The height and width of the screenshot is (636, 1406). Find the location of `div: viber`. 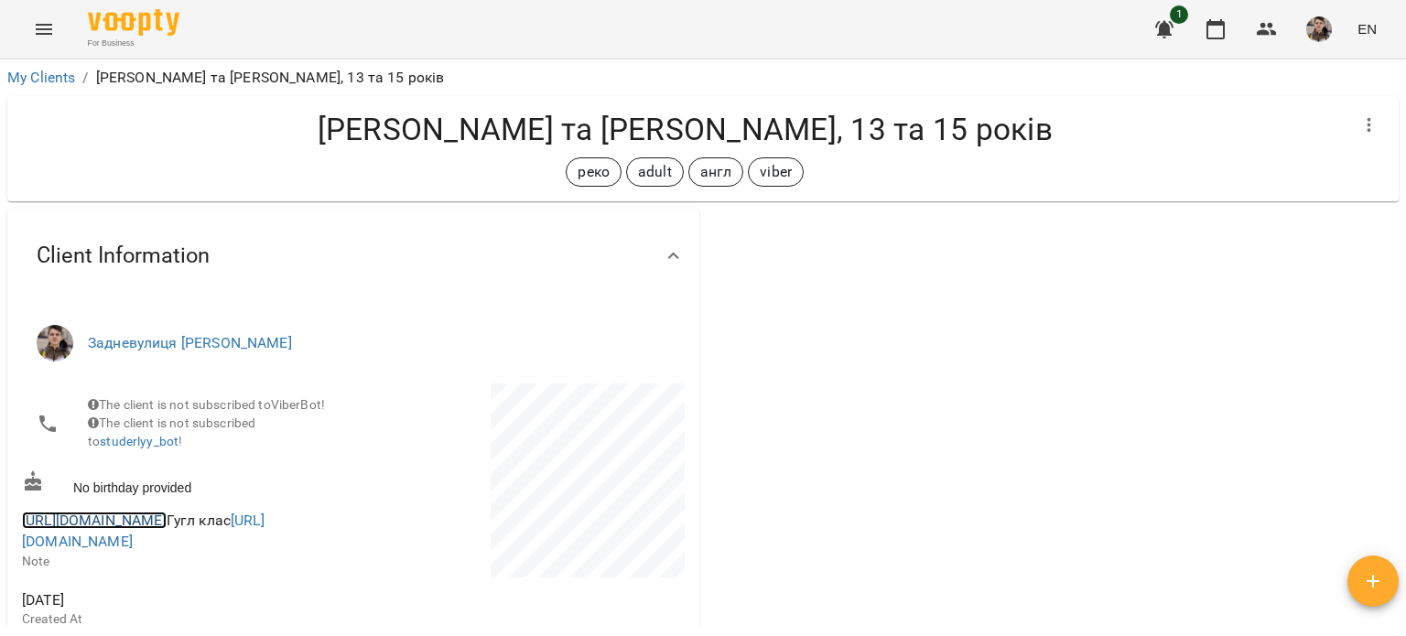

div: viber is located at coordinates (776, 172).